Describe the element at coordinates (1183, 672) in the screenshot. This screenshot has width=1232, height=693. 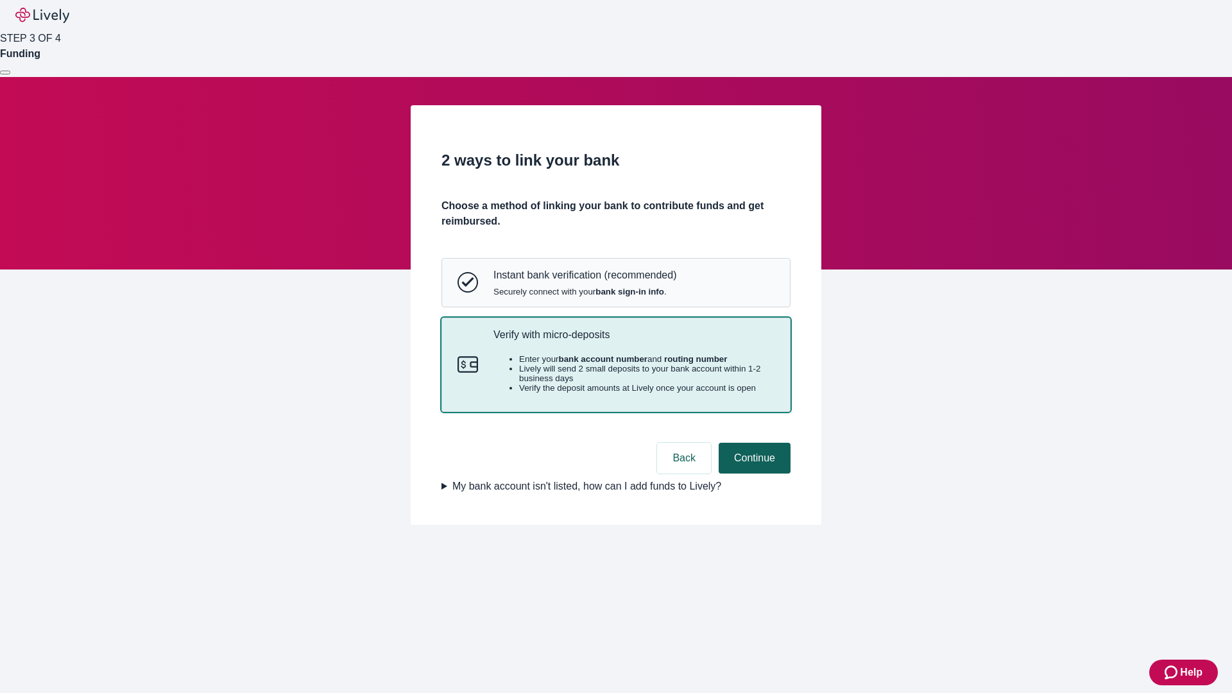
I see `button: Zendesk support iconHelp` at that location.